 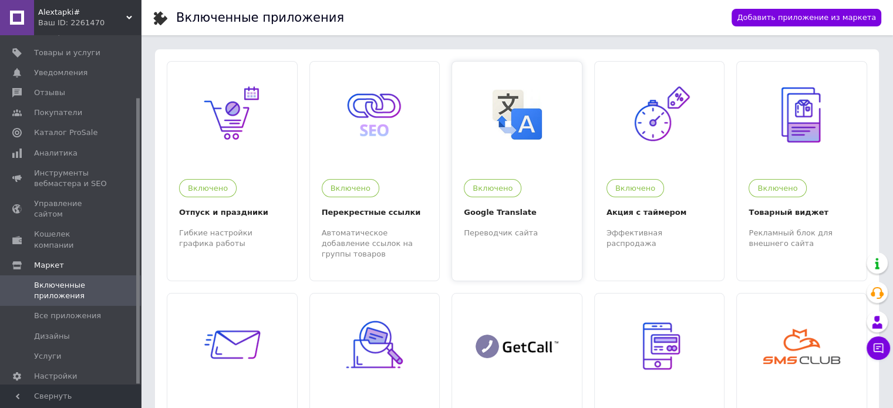 I want to click on div: Переводчик сайта, so click(x=516, y=233).